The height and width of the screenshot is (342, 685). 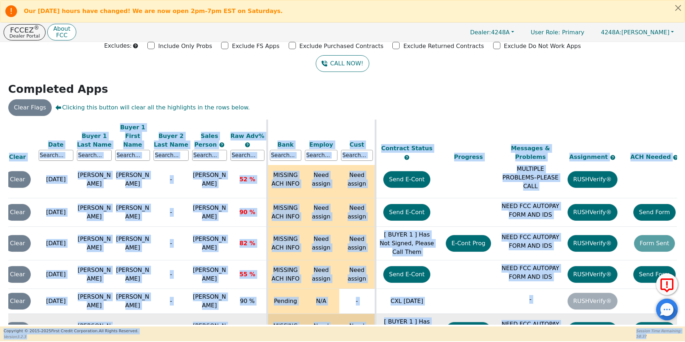 What do you see at coordinates (469, 157) in the screenshot?
I see `div: Progress` at bounding box center [469, 157].